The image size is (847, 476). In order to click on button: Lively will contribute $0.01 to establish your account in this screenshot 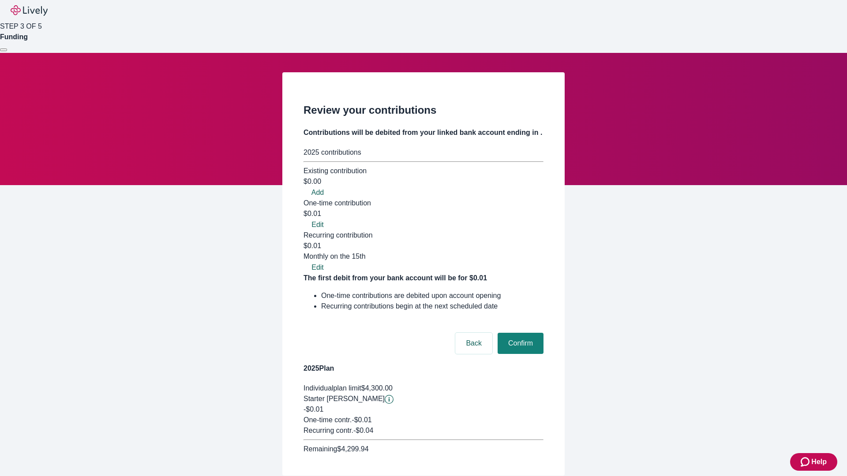, I will do `click(389, 400)`.